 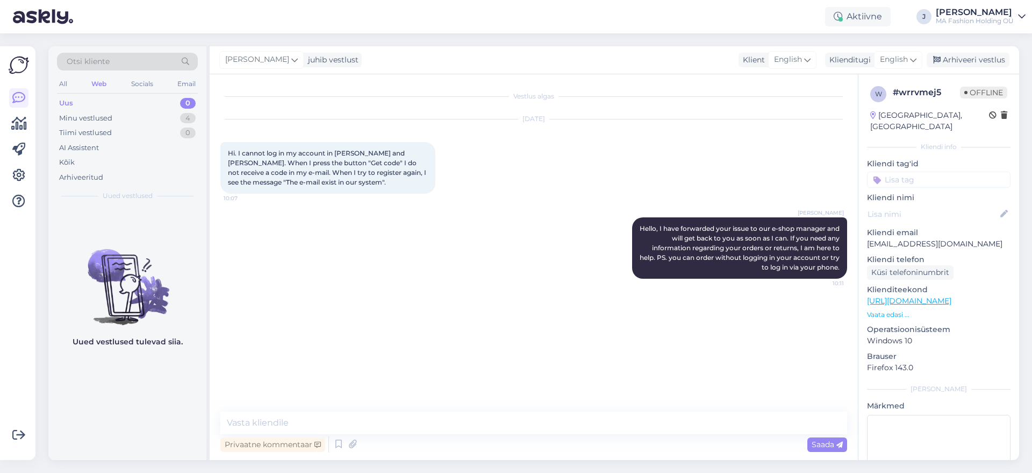 What do you see at coordinates (85, 118) in the screenshot?
I see `div: Minu vestlused` at bounding box center [85, 118].